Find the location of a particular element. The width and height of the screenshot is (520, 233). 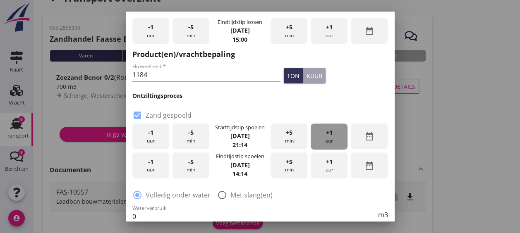

label: Zand gespoeld is located at coordinates (168, 115).